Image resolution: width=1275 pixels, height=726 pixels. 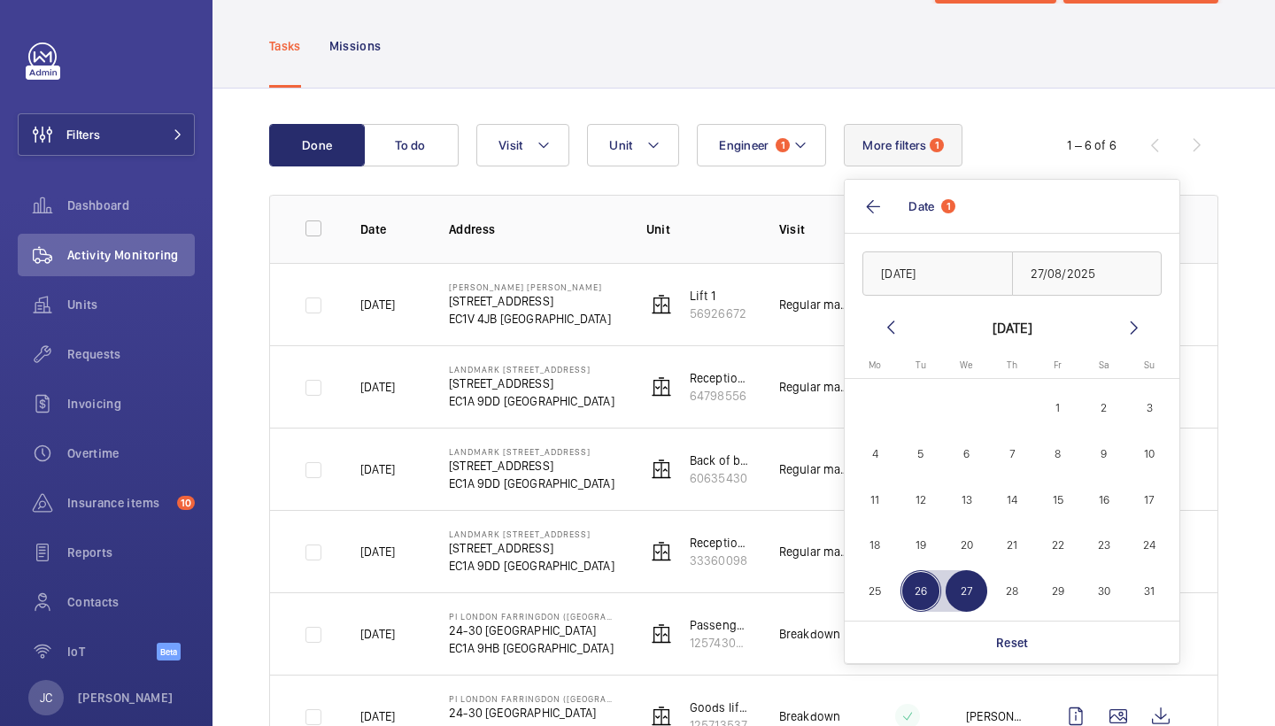 What do you see at coordinates (921, 454) in the screenshot?
I see `button: August 5, 2025` at bounding box center [921, 454].